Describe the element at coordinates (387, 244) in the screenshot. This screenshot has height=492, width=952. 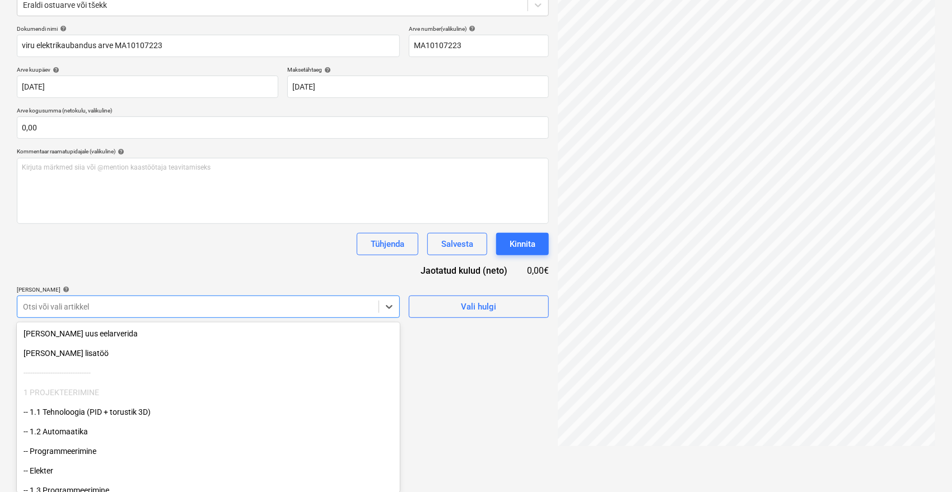
I see `div: Tühjenda` at that location.